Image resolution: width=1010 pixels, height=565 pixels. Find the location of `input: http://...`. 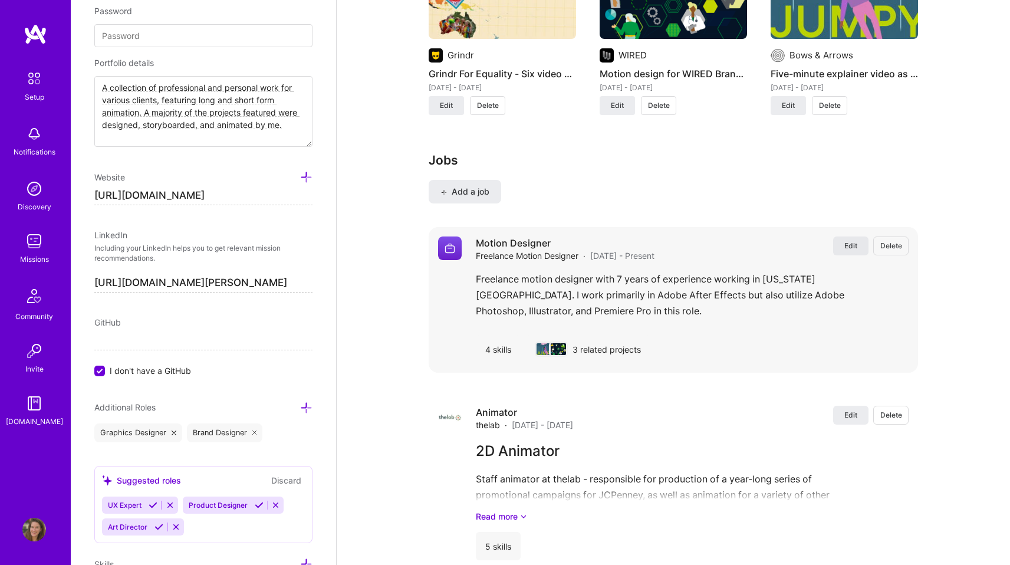

input: http://... is located at coordinates (204, 196).